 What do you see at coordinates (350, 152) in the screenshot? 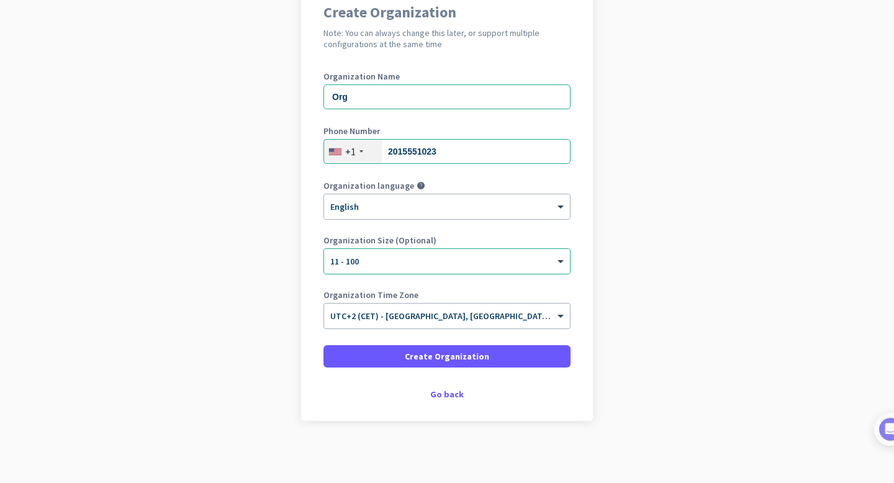
I see `div: +1` at bounding box center [350, 152].